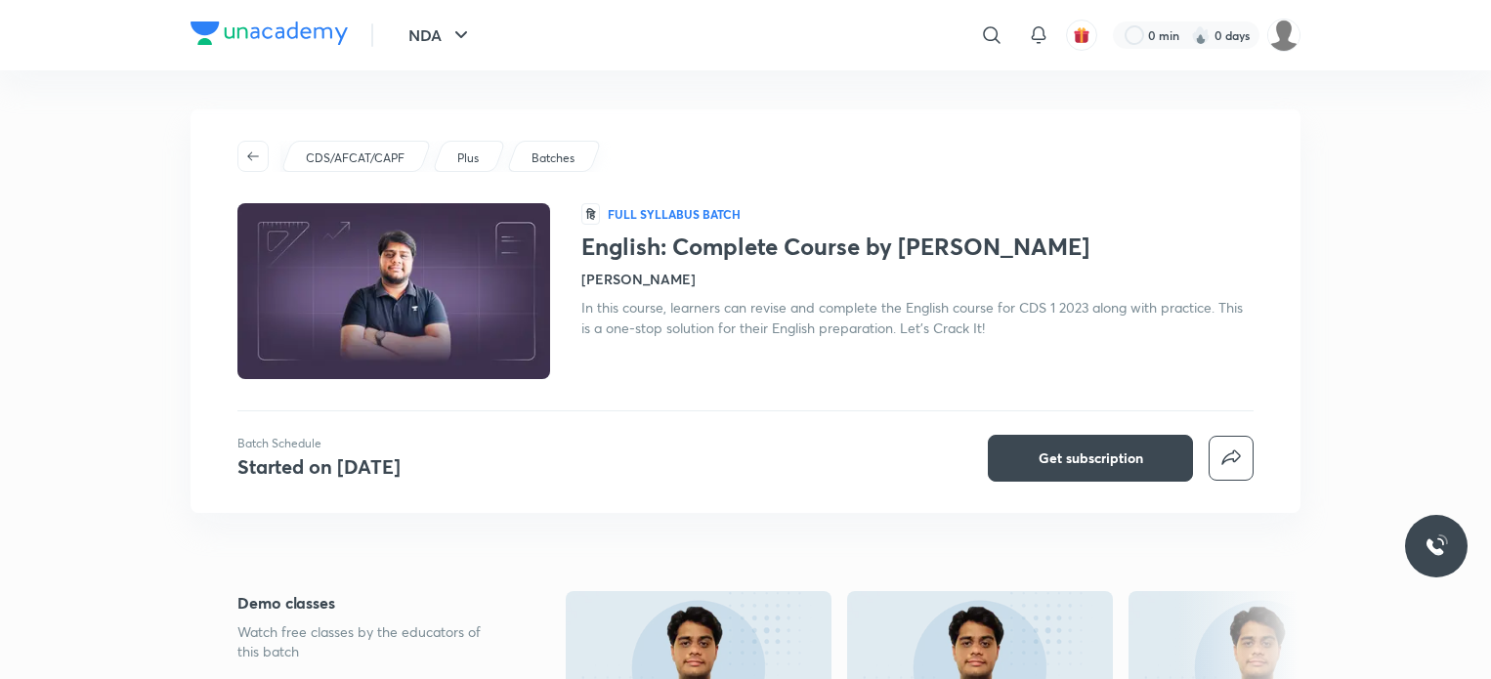 This screenshot has width=1491, height=679. What do you see at coordinates (674, 214) in the screenshot?
I see `p: Full Syllabus Batch` at bounding box center [674, 214].